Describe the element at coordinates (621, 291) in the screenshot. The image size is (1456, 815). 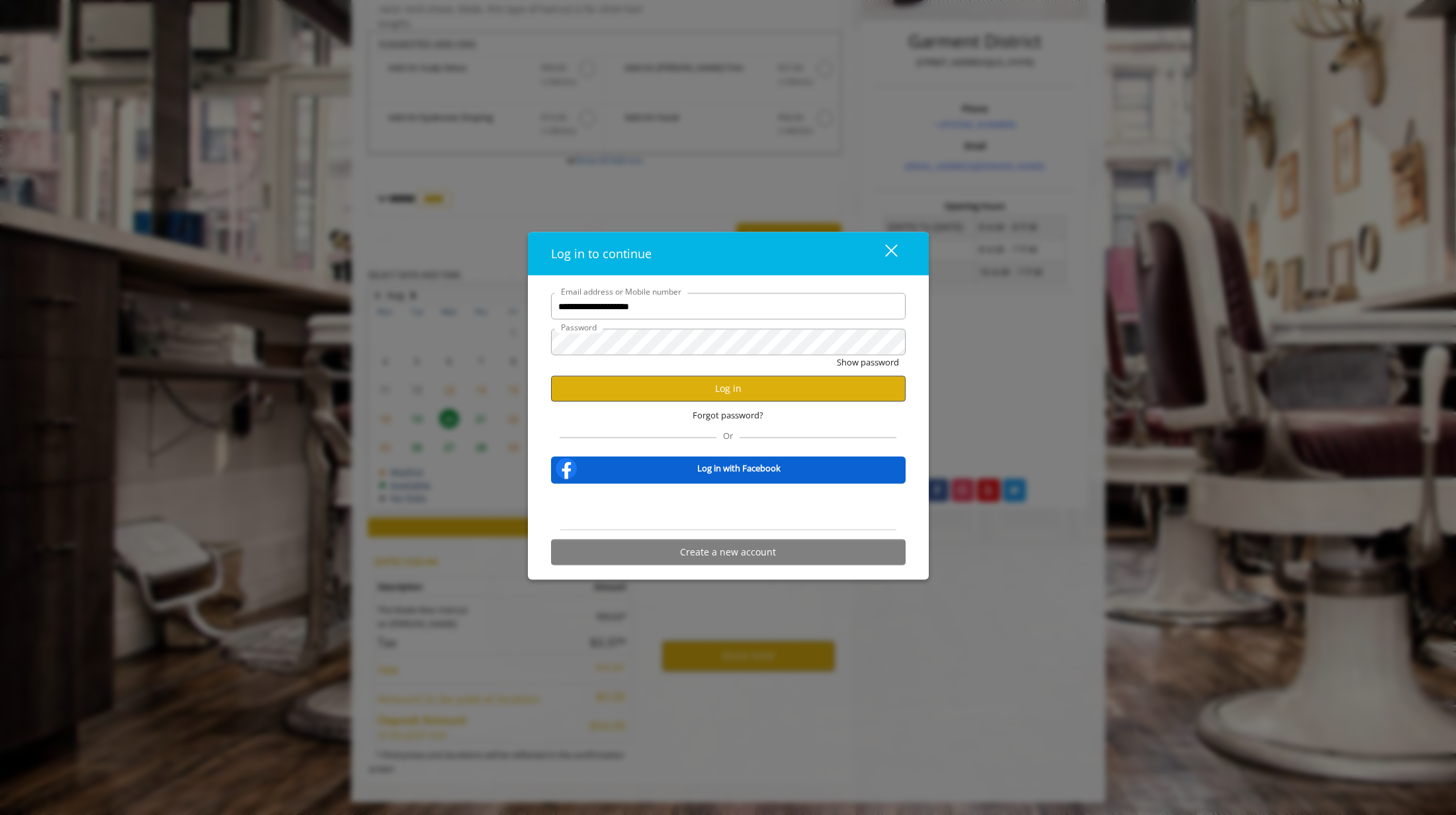
I see `label: Email address or Mobile number` at that location.